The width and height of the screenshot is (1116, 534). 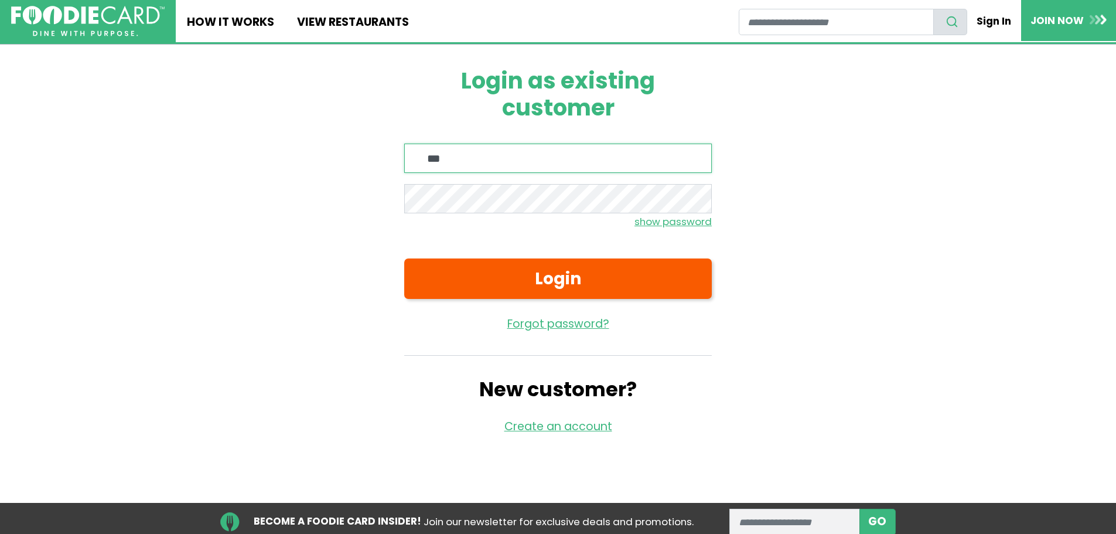 I want to click on small: show password, so click(x=673, y=222).